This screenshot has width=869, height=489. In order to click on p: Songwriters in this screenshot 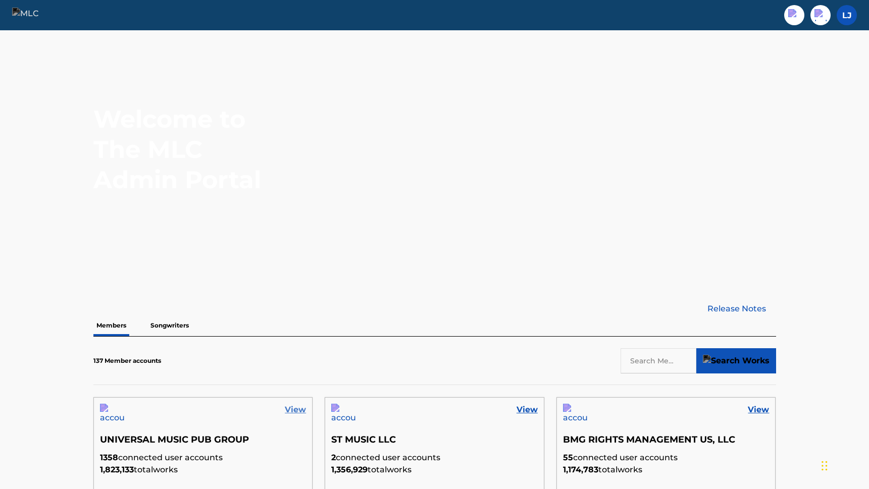, I will do `click(170, 326)`.